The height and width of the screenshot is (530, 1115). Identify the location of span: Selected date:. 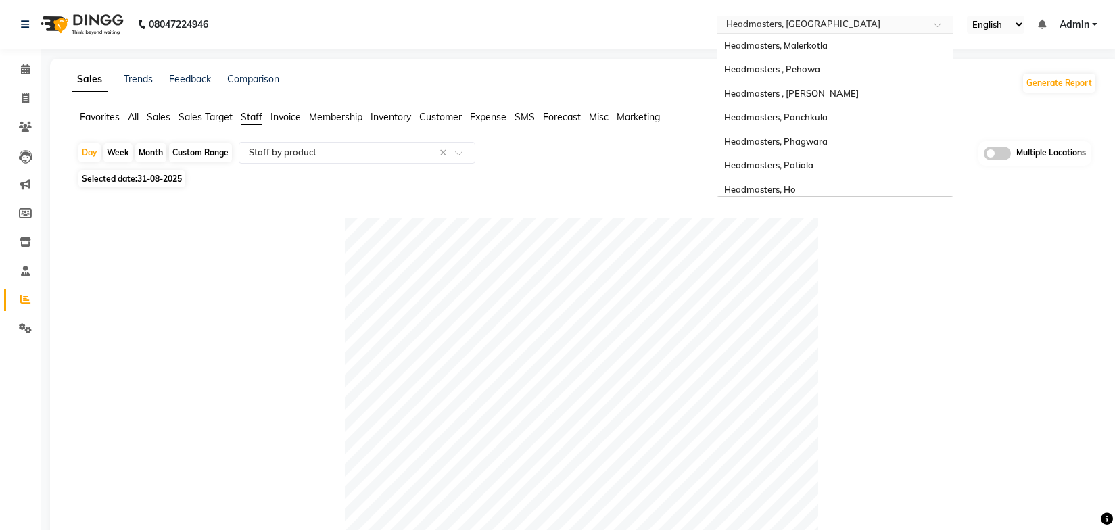
(132, 178).